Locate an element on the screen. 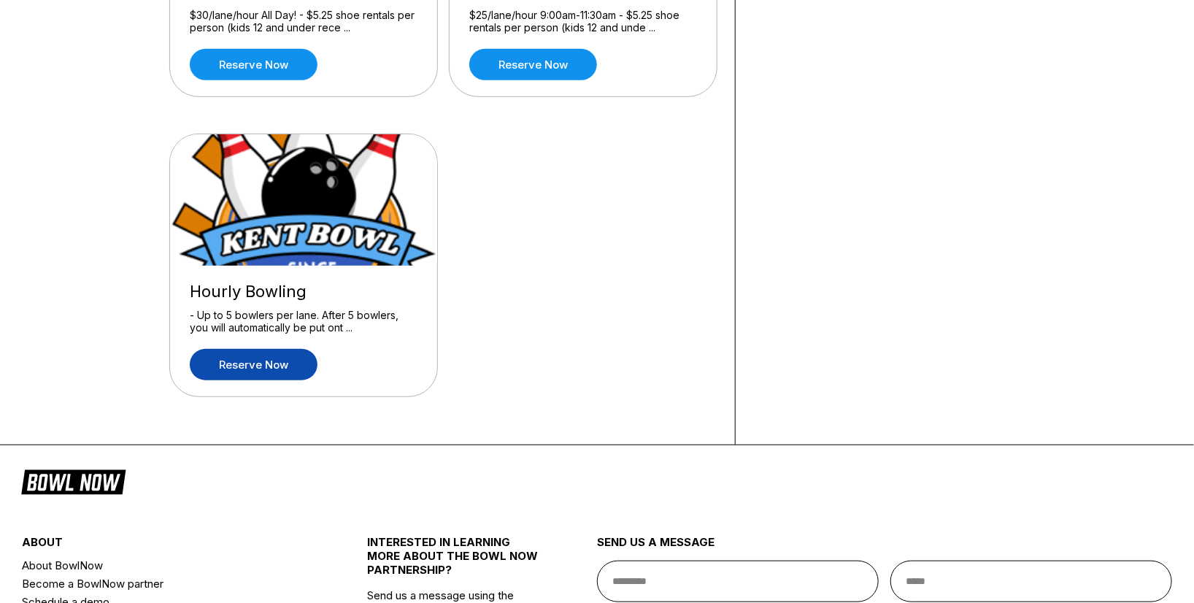  img: Hourly Bowling is located at coordinates (304, 200).